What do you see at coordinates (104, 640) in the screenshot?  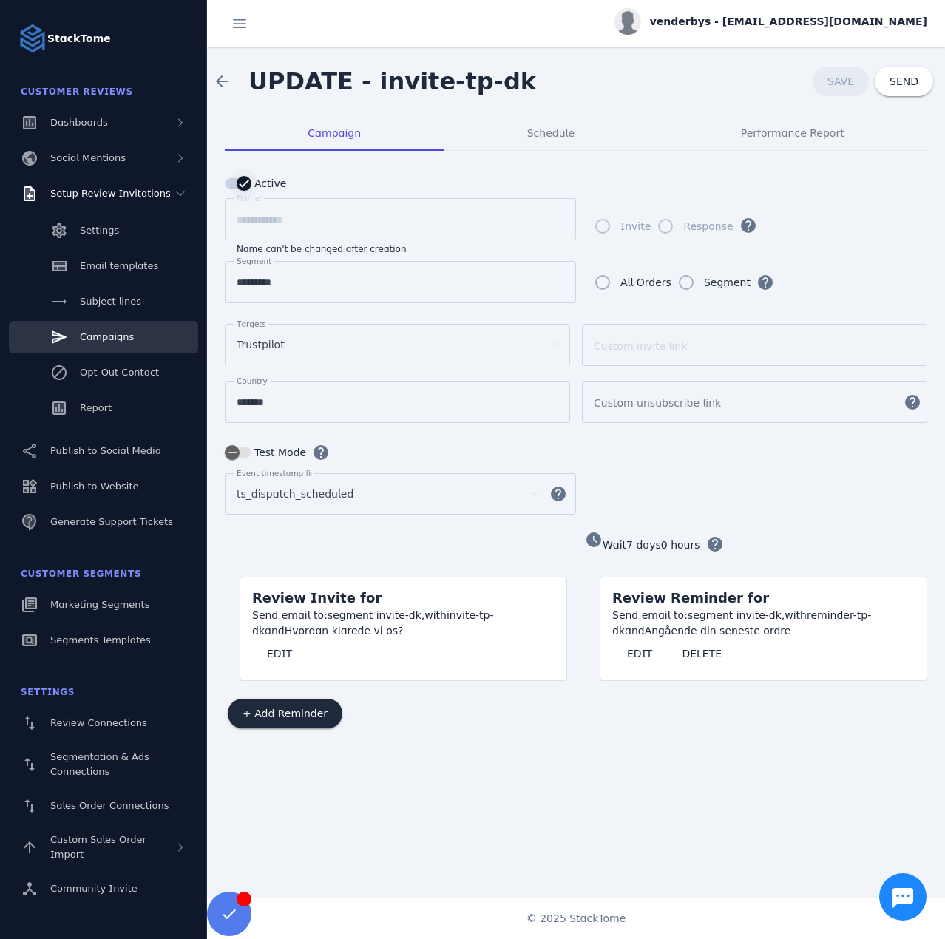 I see `a: Segments Templates` at bounding box center [104, 640].